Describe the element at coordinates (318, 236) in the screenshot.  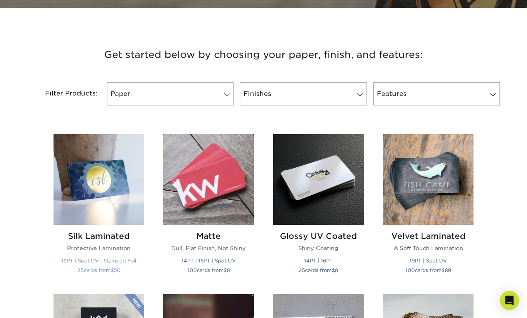
I see `h2: Glossy UV Coated` at that location.